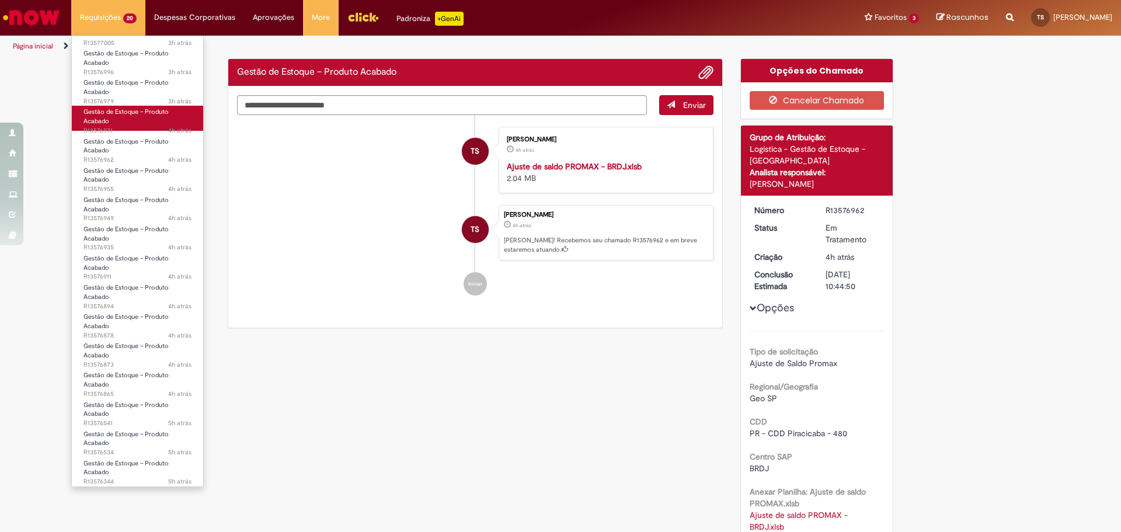  What do you see at coordinates (180, 481) in the screenshot?
I see `time: 29/09/2025 11:50:41` at bounding box center [180, 481].